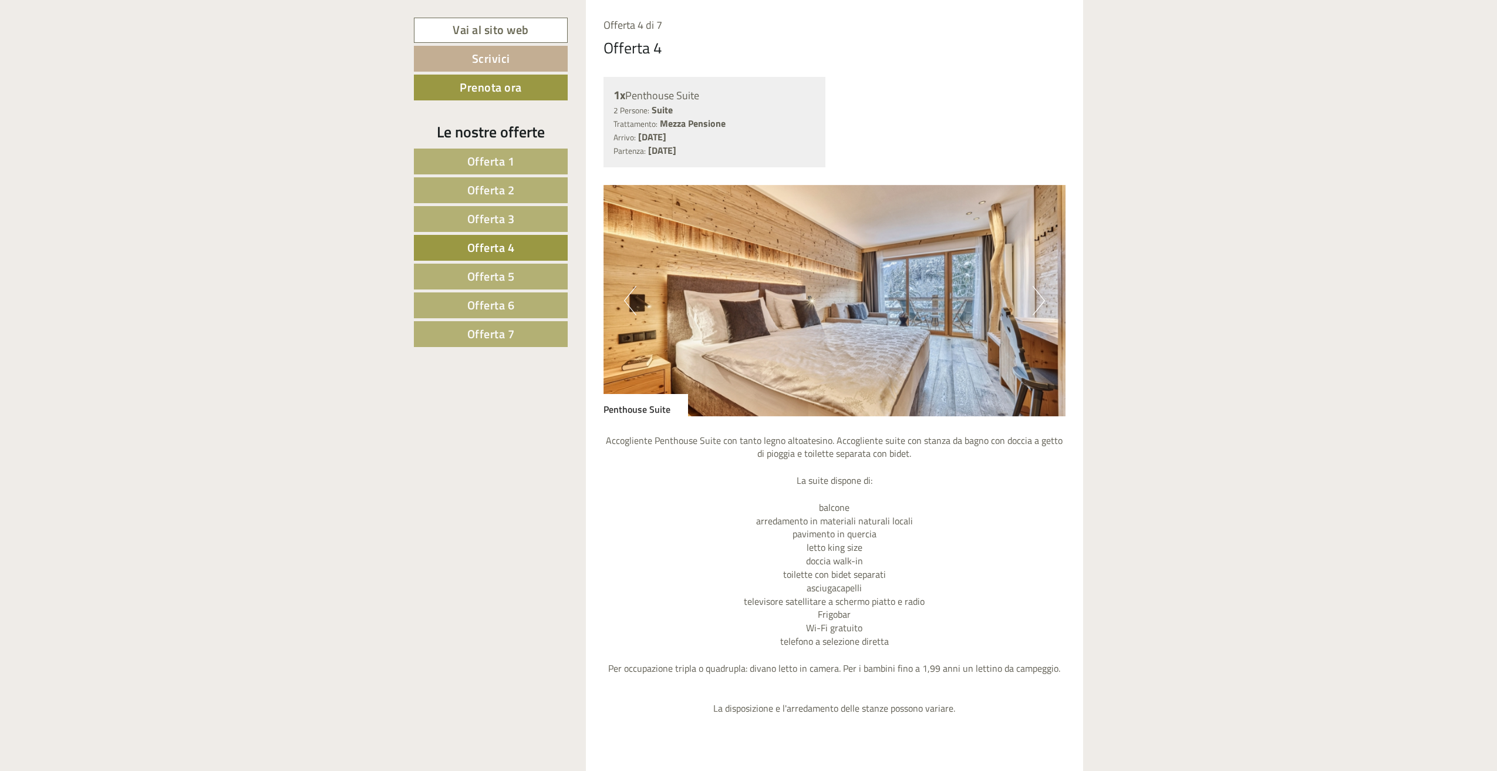  Describe the element at coordinates (1038, 301) in the screenshot. I see `button: Next` at that location.